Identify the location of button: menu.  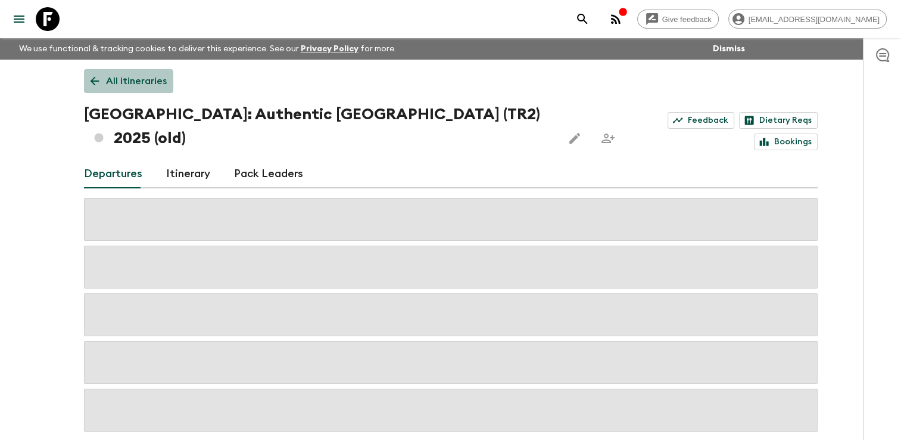
(19, 19).